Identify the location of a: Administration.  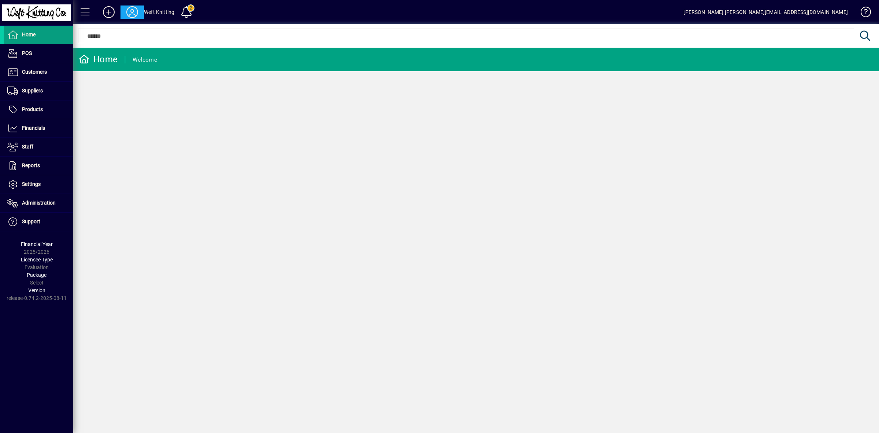
(38, 203).